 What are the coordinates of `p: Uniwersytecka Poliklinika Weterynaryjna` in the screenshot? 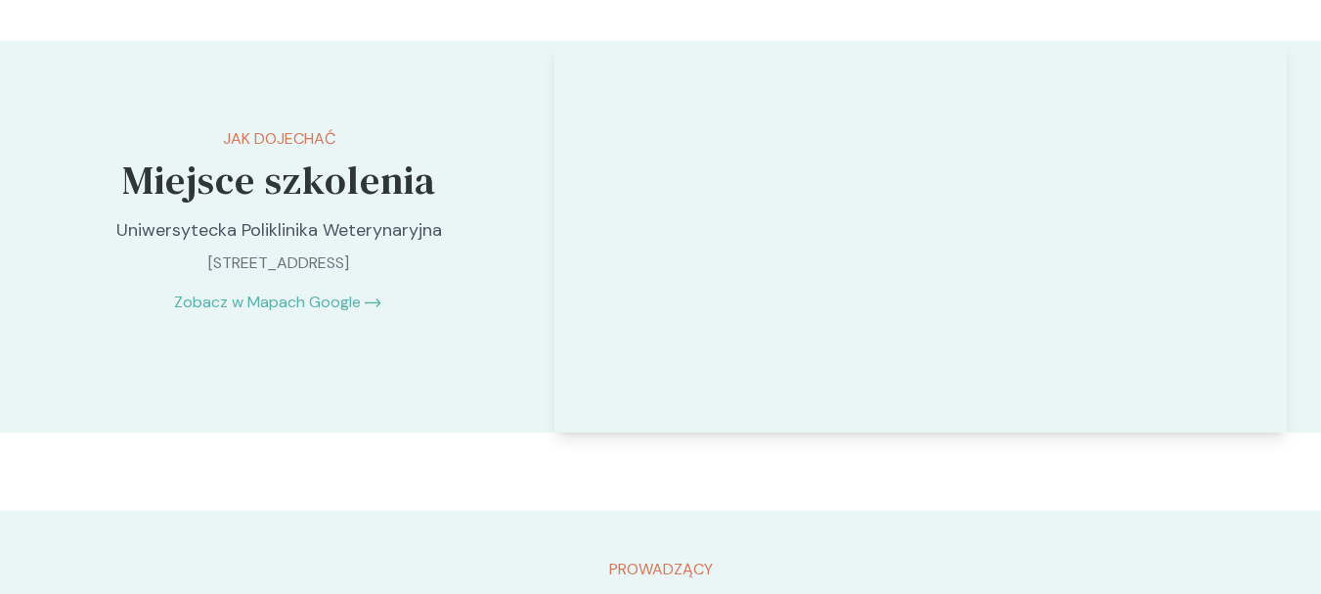 It's located at (279, 230).